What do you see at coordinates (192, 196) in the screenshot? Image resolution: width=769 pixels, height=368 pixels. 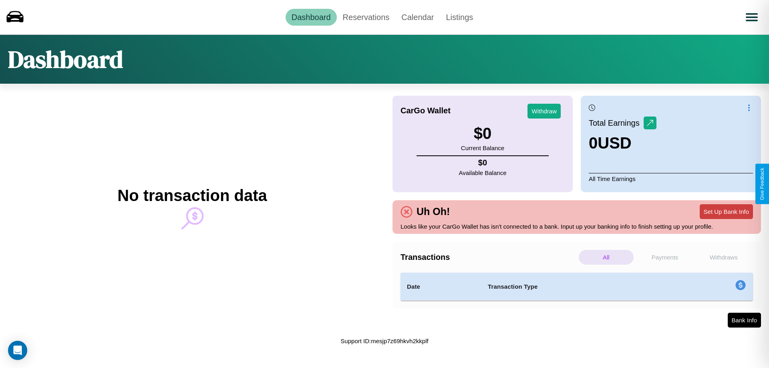 I see `h2: No transaction data` at bounding box center [192, 196].